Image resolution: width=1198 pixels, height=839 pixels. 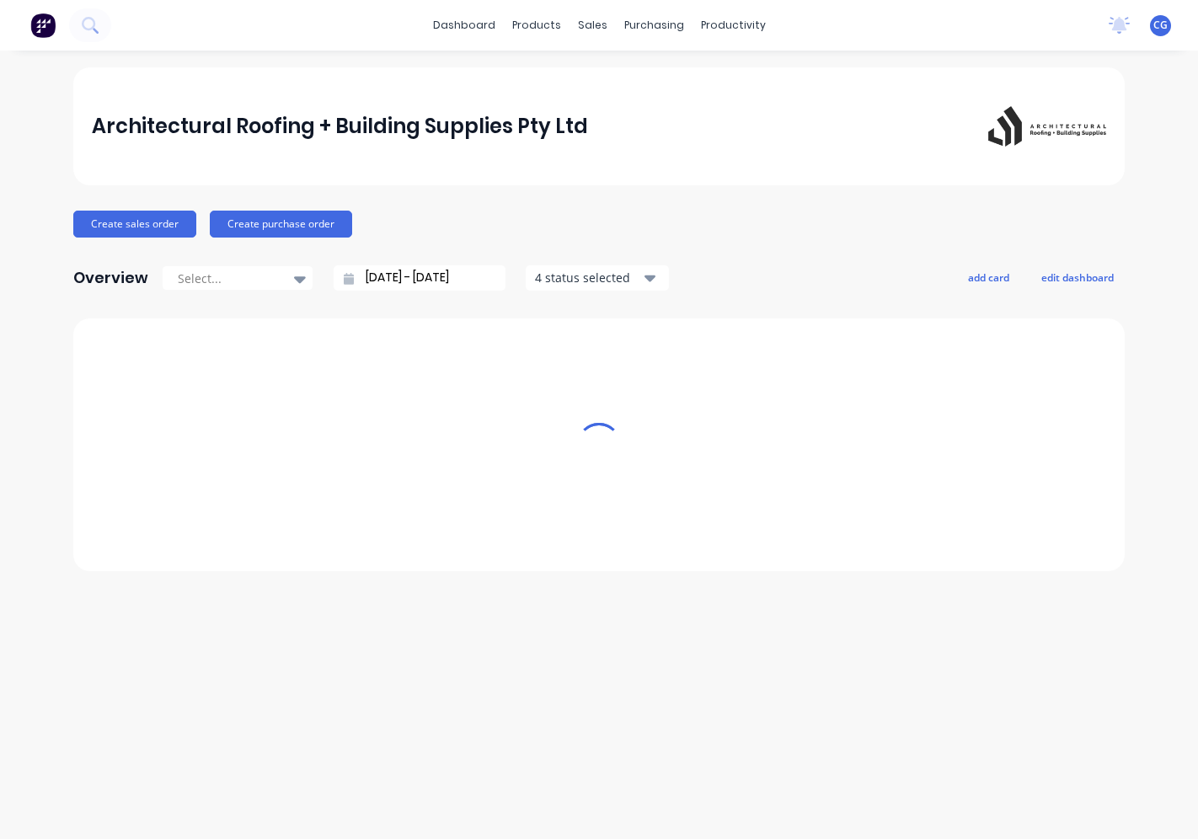 I want to click on div: purchasing, so click(x=654, y=25).